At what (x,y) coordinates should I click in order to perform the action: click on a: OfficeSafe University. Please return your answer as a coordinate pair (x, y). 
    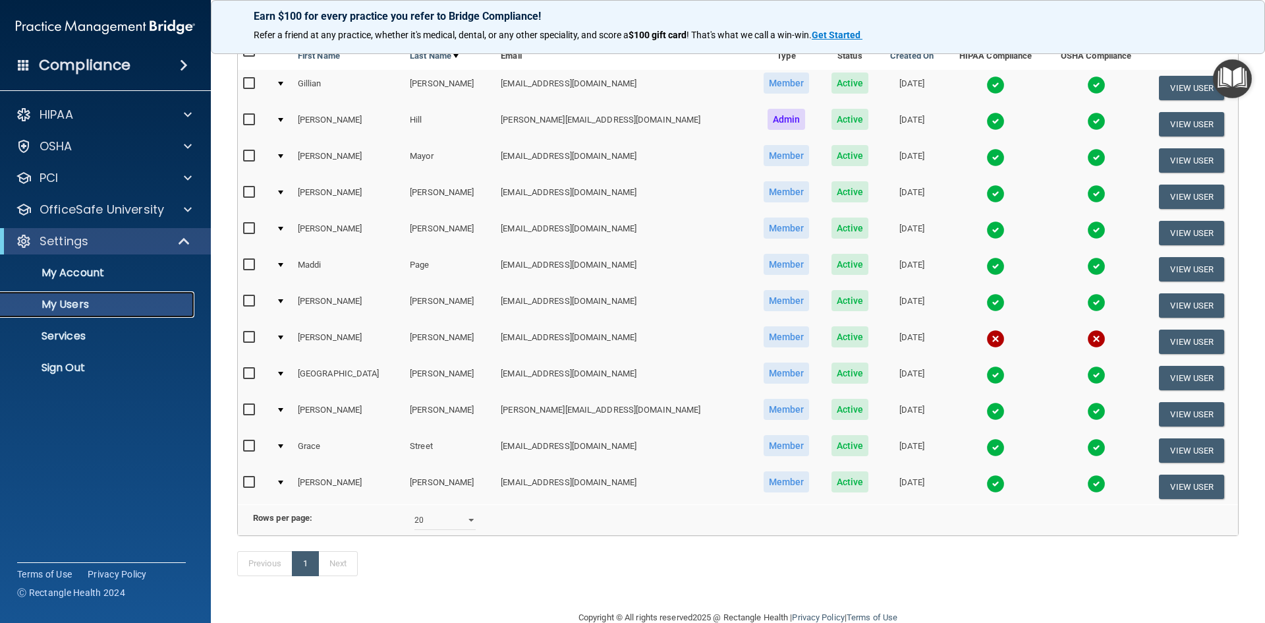
    Looking at the image, I should click on (103, 210).